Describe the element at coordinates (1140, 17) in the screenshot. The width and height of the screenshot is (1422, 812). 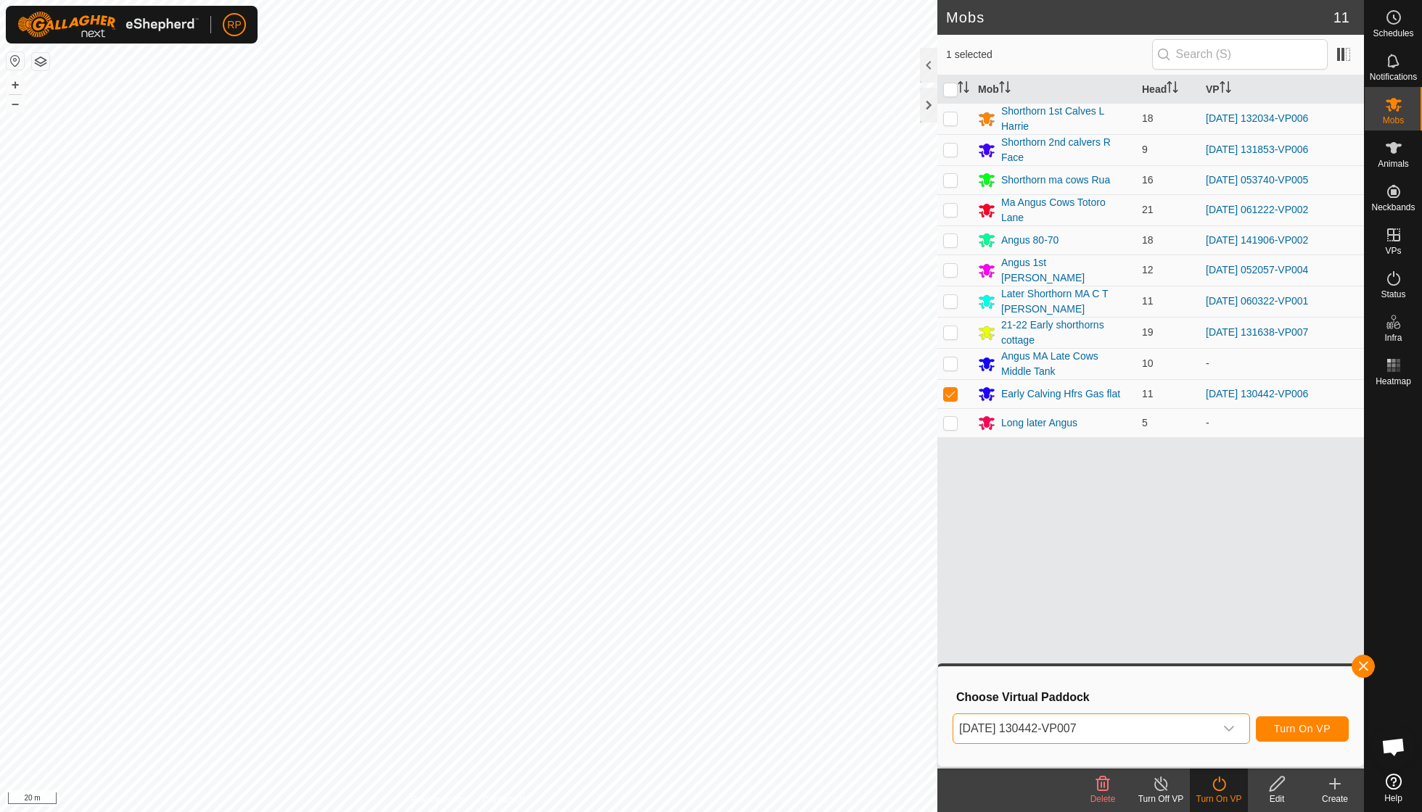
I see `h2: Mobs` at that location.